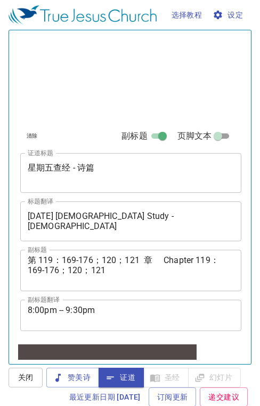  What do you see at coordinates (72, 378) in the screenshot?
I see `span: 赞美诗` at bounding box center [72, 378].